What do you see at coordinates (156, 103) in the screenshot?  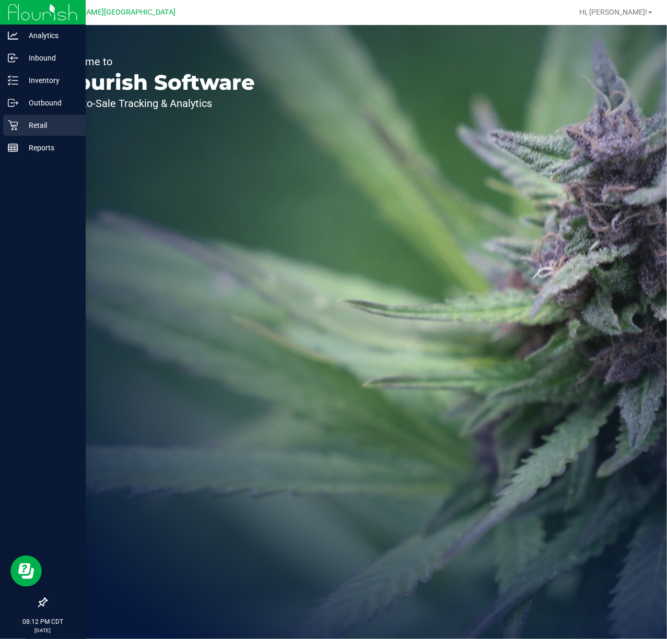 I see `p: Seed-to-Sale Tracking & Analytics` at bounding box center [156, 103].